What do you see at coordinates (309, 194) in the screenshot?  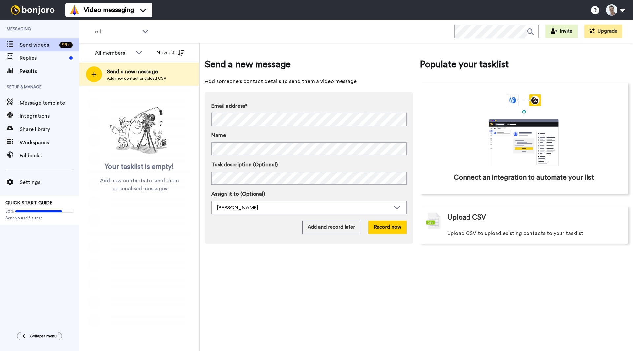 I see `label: Assign it to (Optional)` at bounding box center [309, 194].